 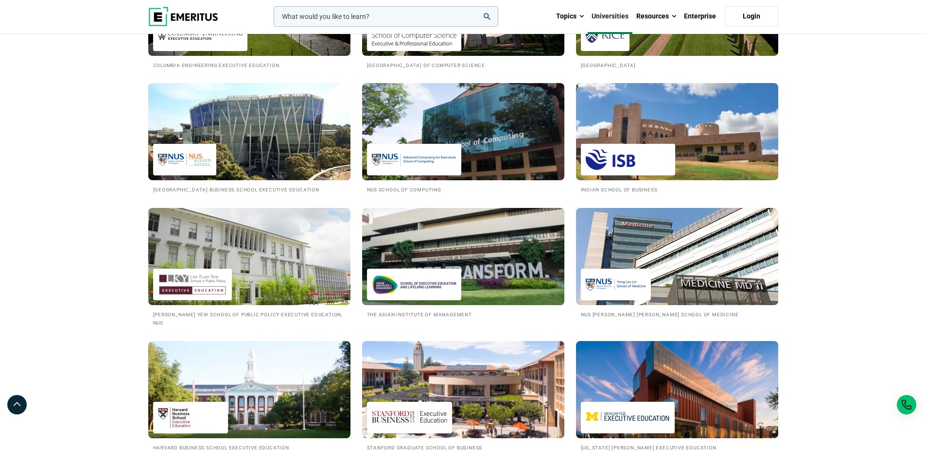 What do you see at coordinates (414, 159) in the screenshot?
I see `img: NUS School of Computing` at bounding box center [414, 159].